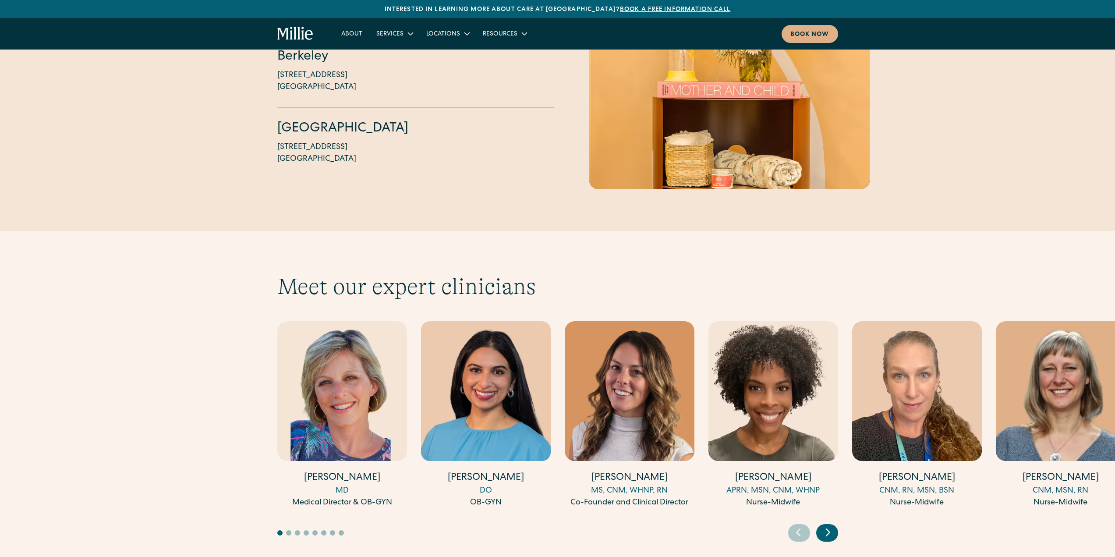 The image size is (1115, 557). What do you see at coordinates (342, 502) in the screenshot?
I see `div: Medical Director & OB-GYN` at bounding box center [342, 502].